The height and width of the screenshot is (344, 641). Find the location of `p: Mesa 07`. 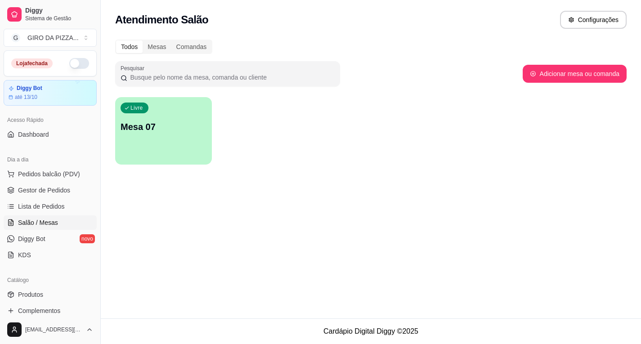

p: Mesa 07 is located at coordinates (163, 127).